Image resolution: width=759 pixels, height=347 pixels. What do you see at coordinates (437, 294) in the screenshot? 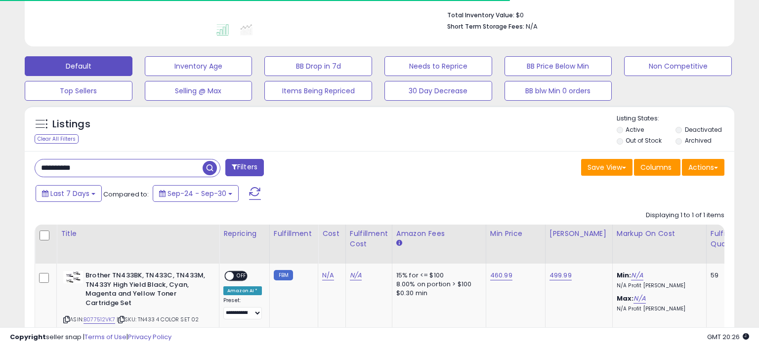
I see `div: $0.30 min` at bounding box center [437, 294].